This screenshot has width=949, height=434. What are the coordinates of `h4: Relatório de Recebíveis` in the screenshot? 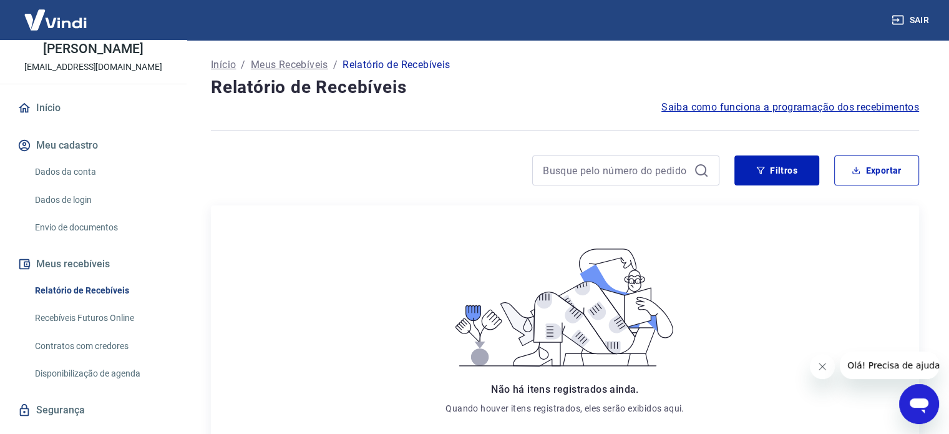 It's located at (565, 87).